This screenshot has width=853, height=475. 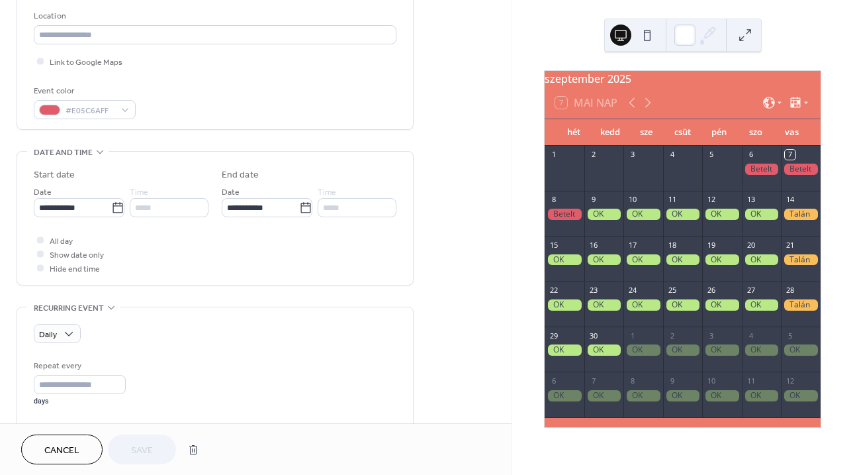 What do you see at coordinates (75, 269) in the screenshot?
I see `span: Hide end time` at bounding box center [75, 269].